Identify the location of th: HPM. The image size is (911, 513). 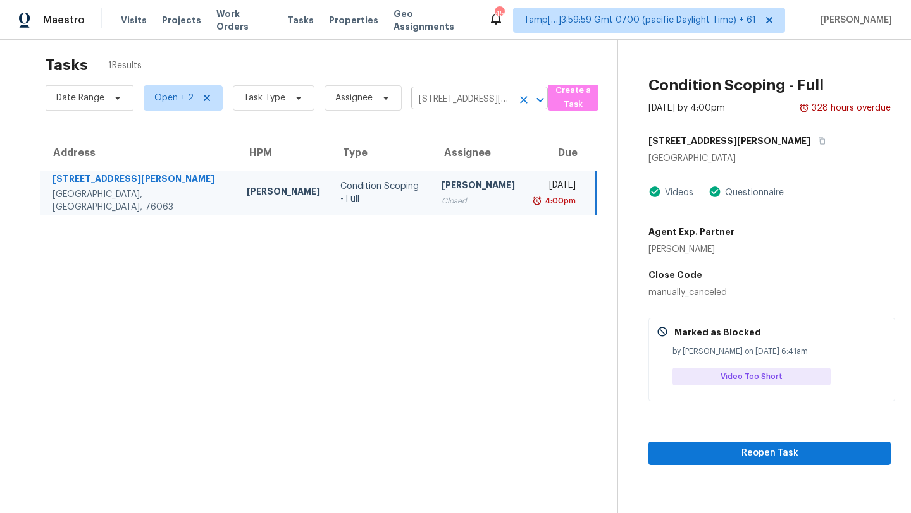
(283, 153).